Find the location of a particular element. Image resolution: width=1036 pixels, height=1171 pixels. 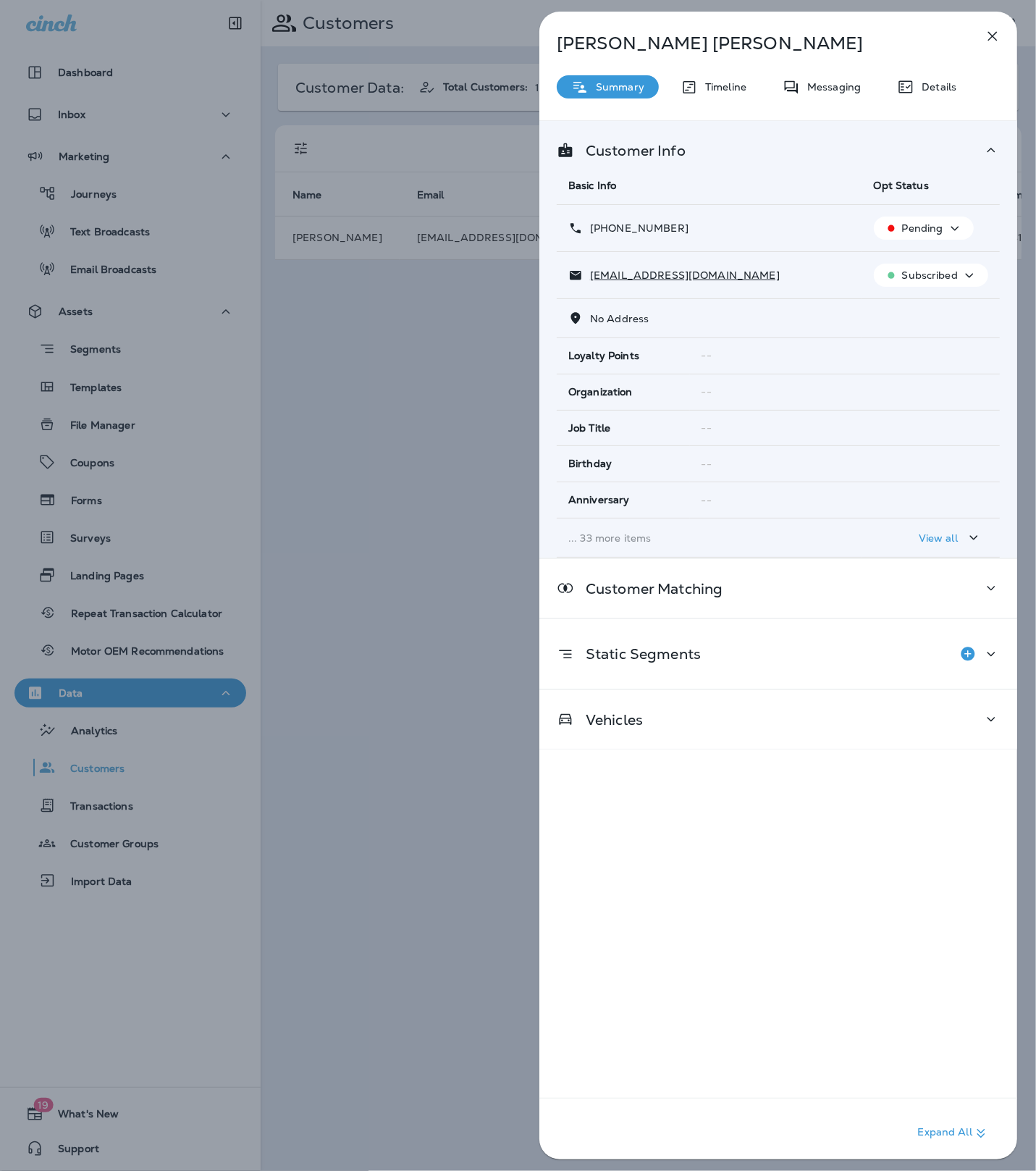

span: Birthday is located at coordinates (590, 464).